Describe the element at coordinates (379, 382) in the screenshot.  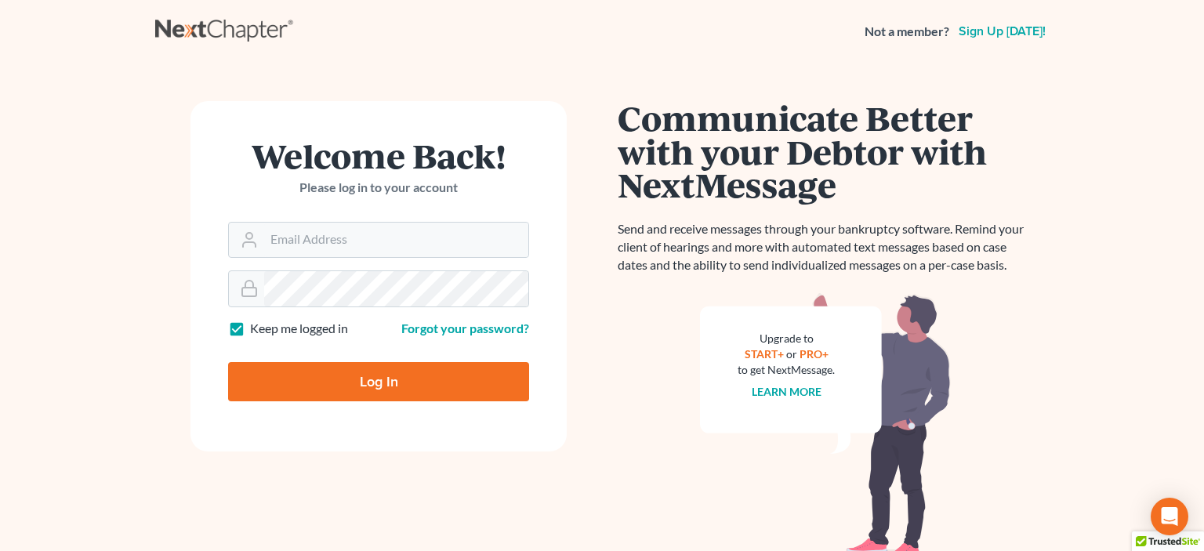
I see `input: Log In` at that location.